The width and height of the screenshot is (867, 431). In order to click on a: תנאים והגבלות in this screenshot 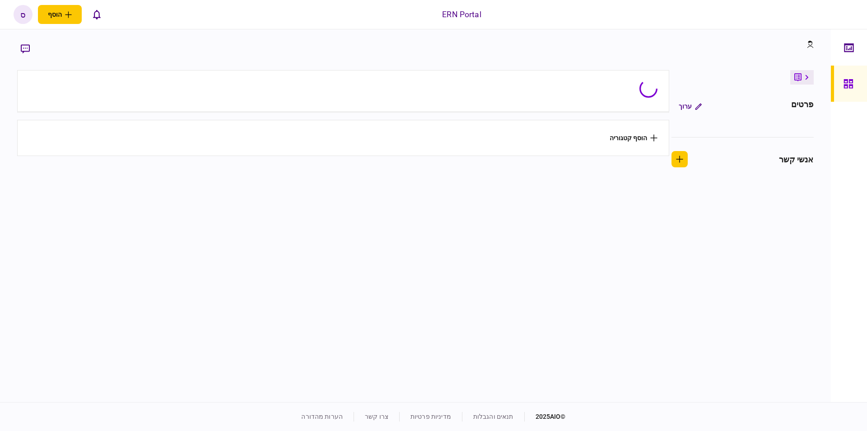, I will do `click(493, 416)`.